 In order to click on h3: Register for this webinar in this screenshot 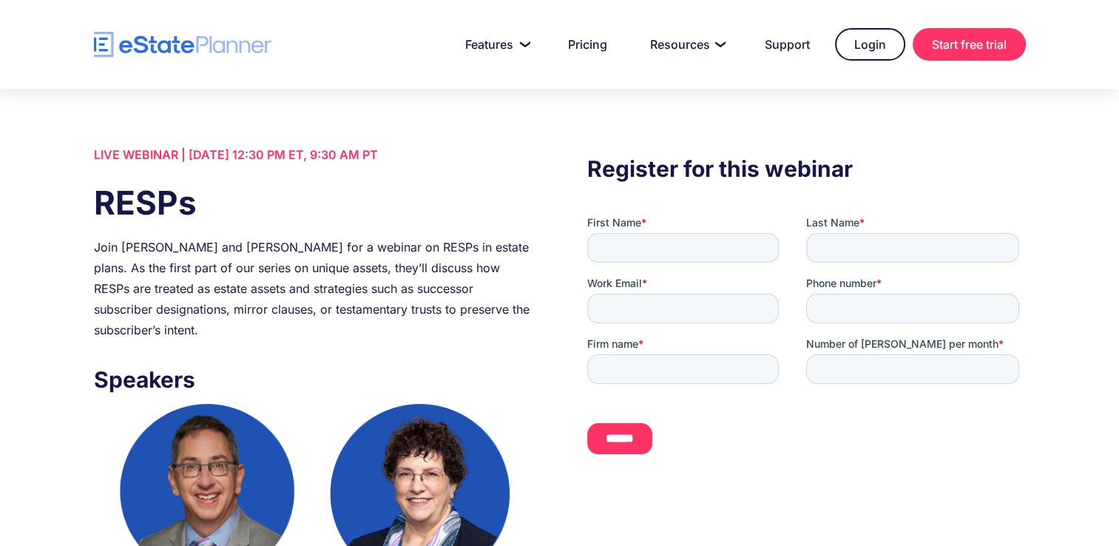, I will do `click(806, 169)`.